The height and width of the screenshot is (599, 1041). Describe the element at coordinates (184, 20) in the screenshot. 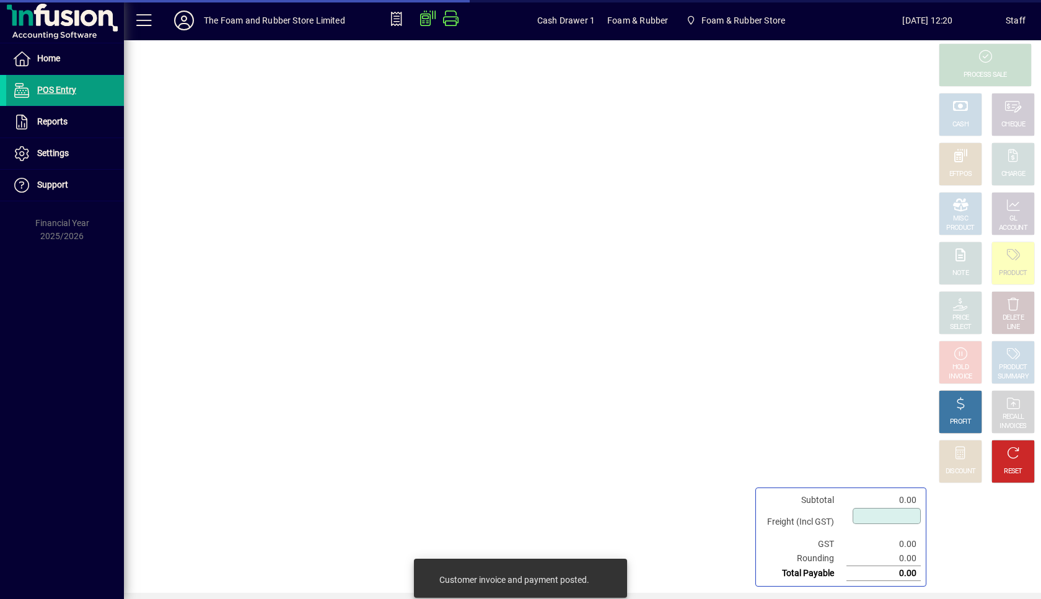

I see `button: Profile` at that location.